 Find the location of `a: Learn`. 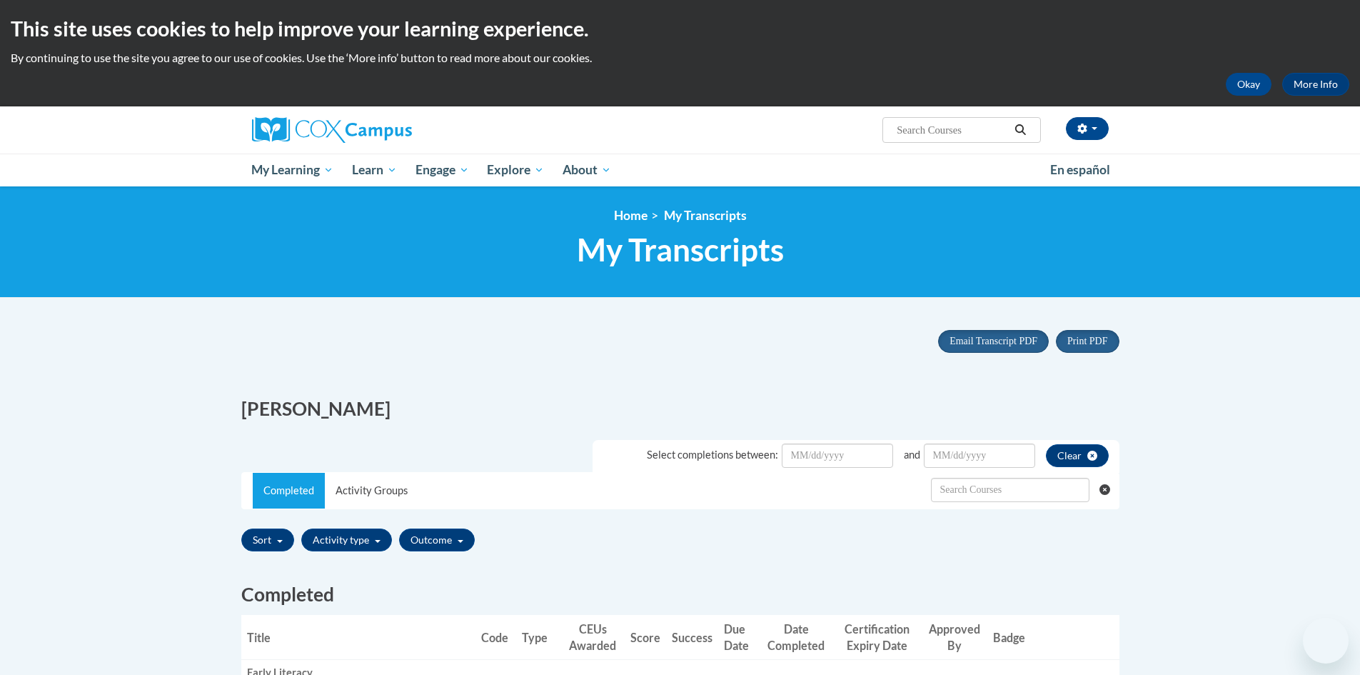

a: Learn is located at coordinates (374, 170).